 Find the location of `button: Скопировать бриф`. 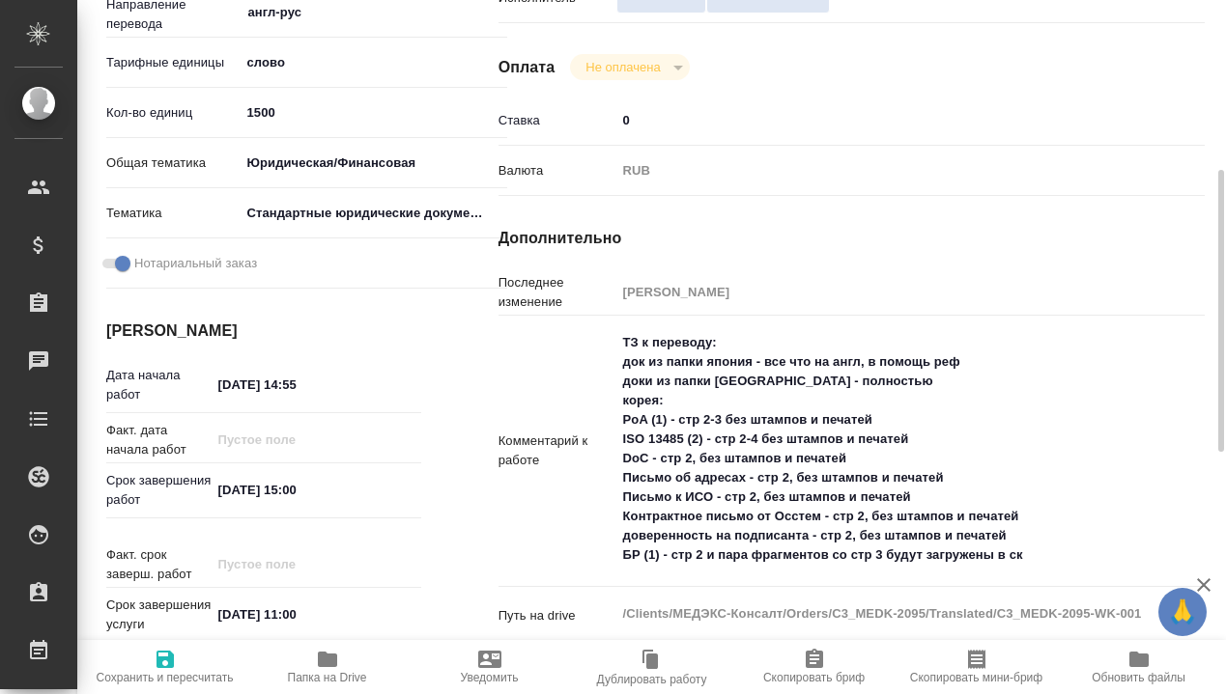

button: Скопировать бриф is located at coordinates (814, 667).